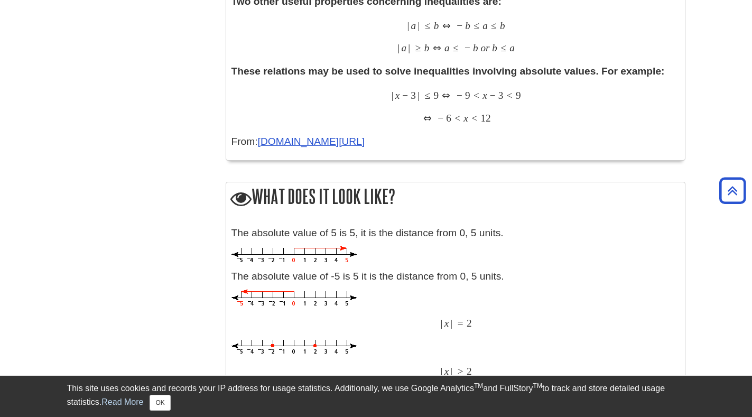  What do you see at coordinates (486, 118) in the screenshot?
I see `span: 12` at bounding box center [486, 118].